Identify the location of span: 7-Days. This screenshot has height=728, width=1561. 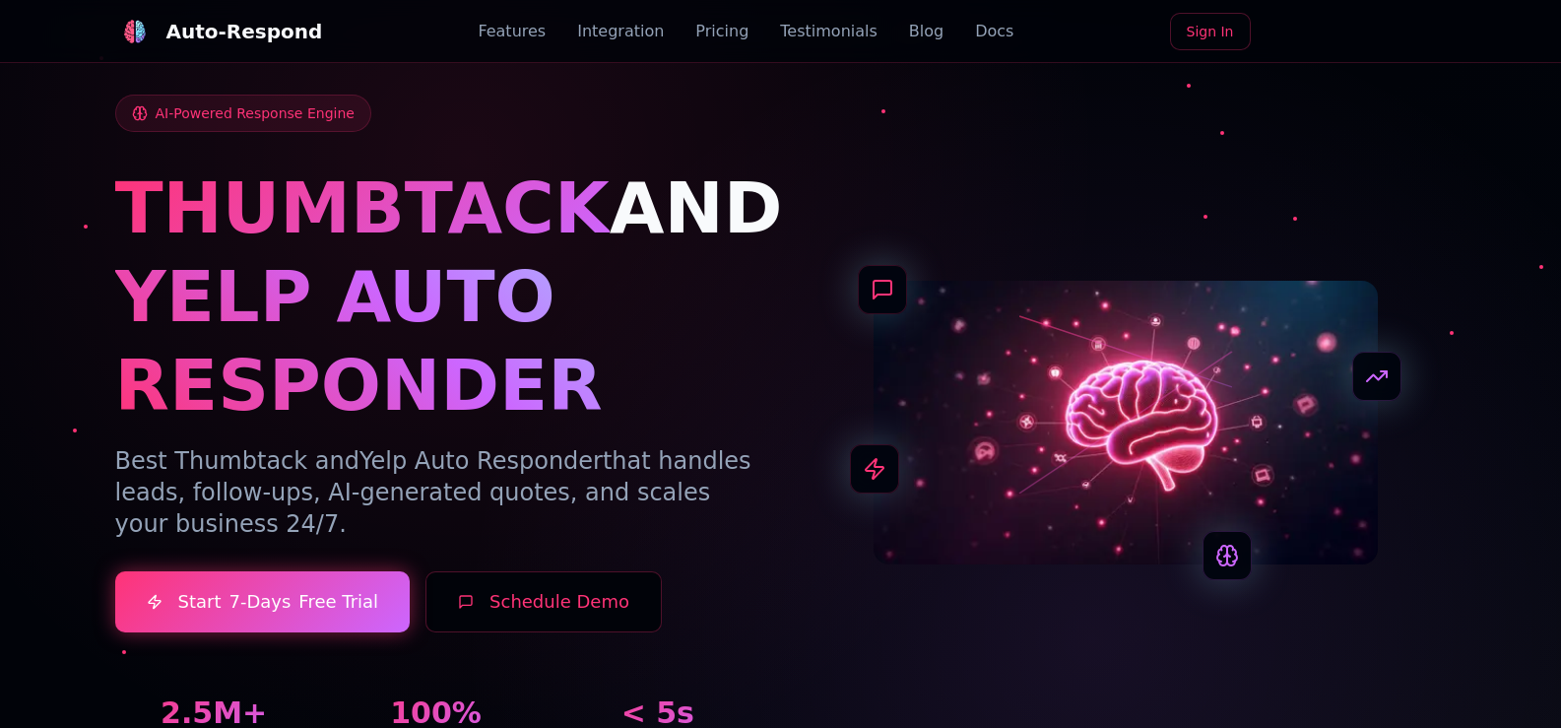
(259, 602).